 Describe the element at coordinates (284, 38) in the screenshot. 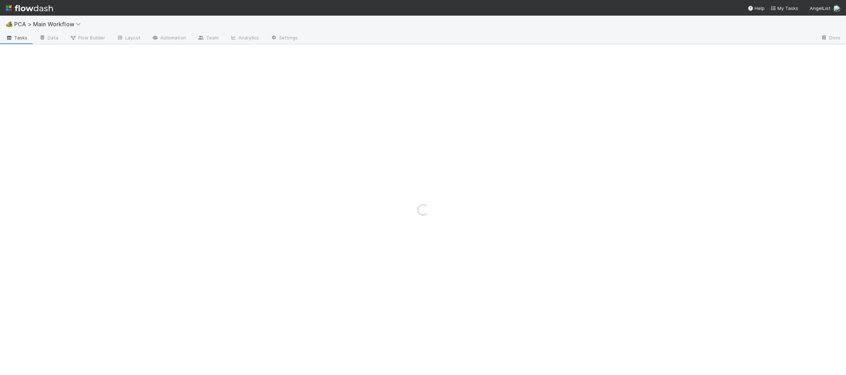

I see `a: Settings` at that location.